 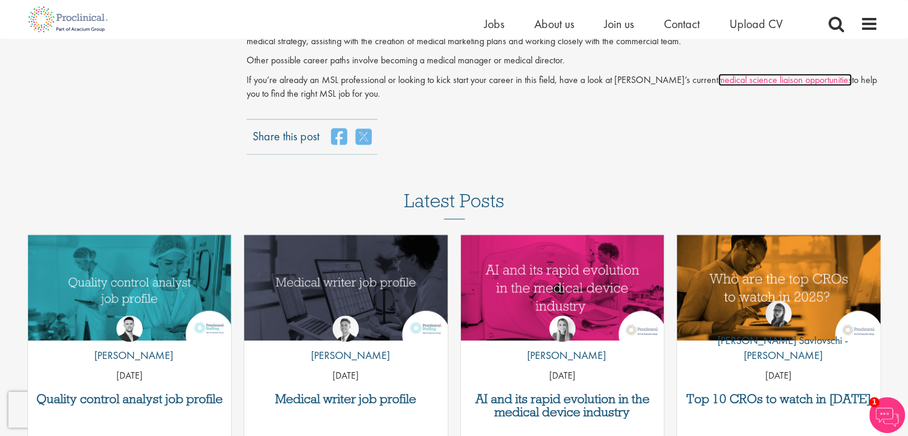 What do you see at coordinates (345, 399) in the screenshot?
I see `a: Medical writer job profile` at bounding box center [345, 399].